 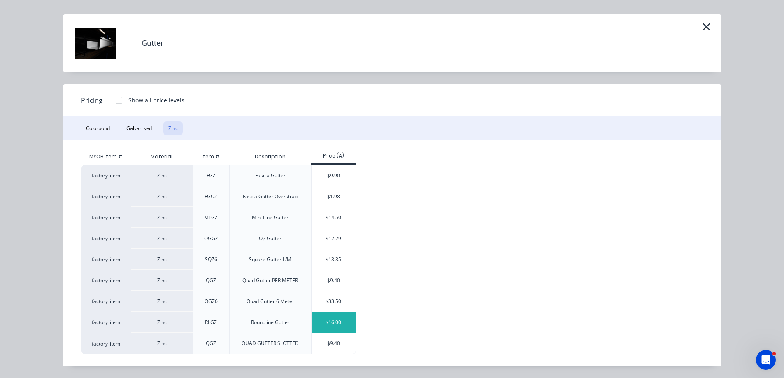 What do you see at coordinates (152, 43) in the screenshot?
I see `h4: Gutter` at bounding box center [152, 43].